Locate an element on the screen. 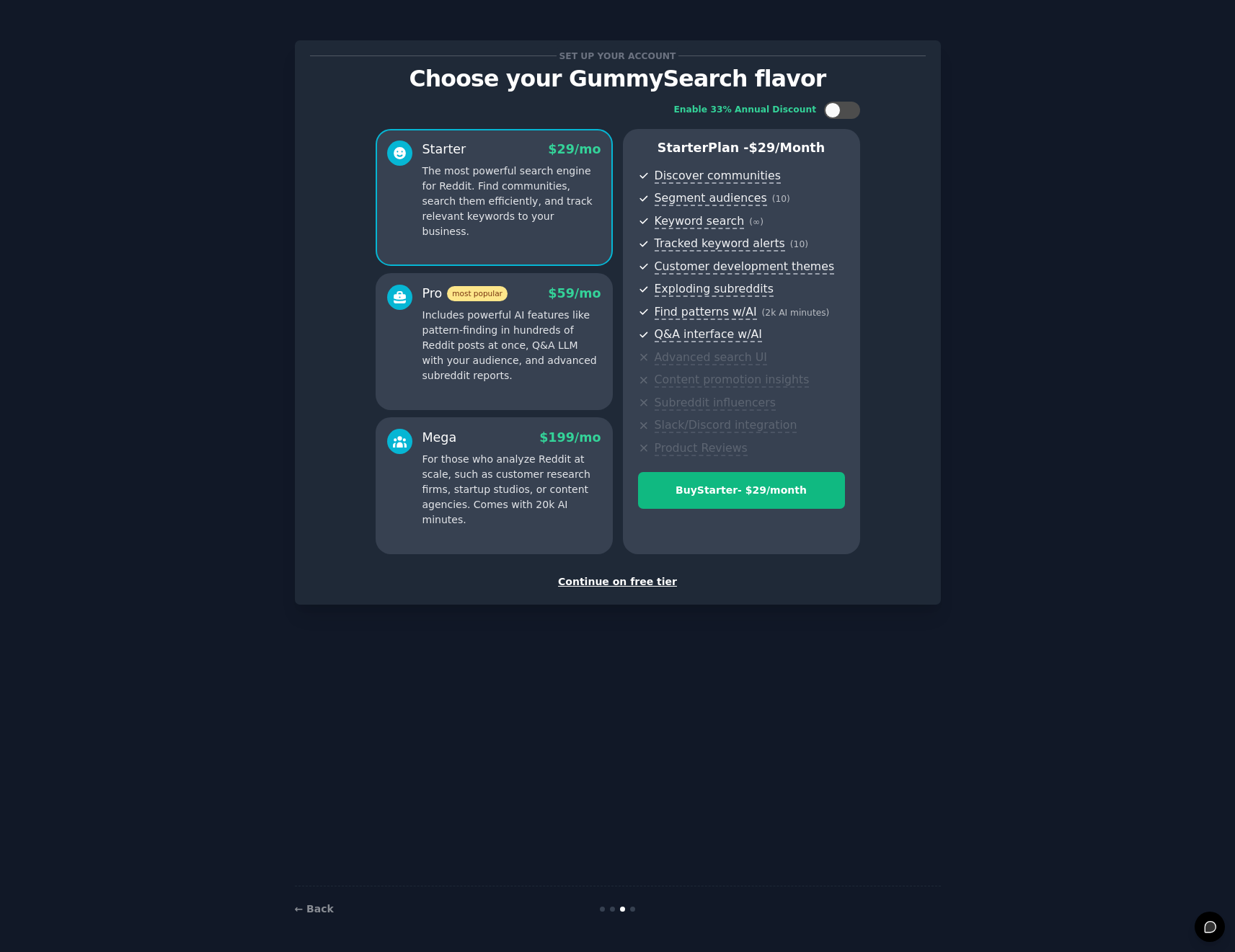  span: $ 199 /mo is located at coordinates (569, 438).